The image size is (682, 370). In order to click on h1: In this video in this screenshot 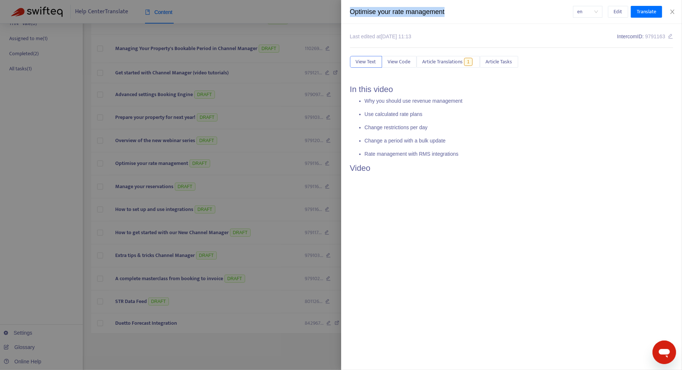, I will do `click(512, 89)`.